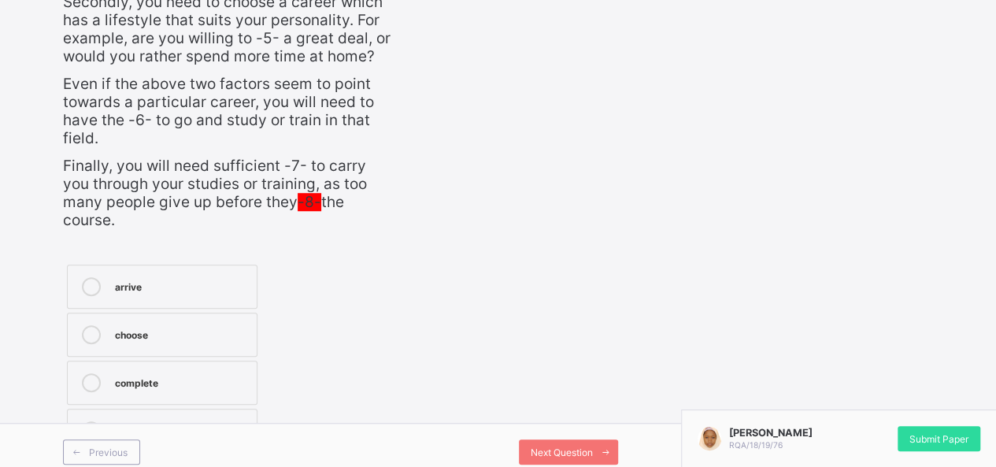 This screenshot has height=467, width=996. I want to click on div: choose, so click(182, 333).